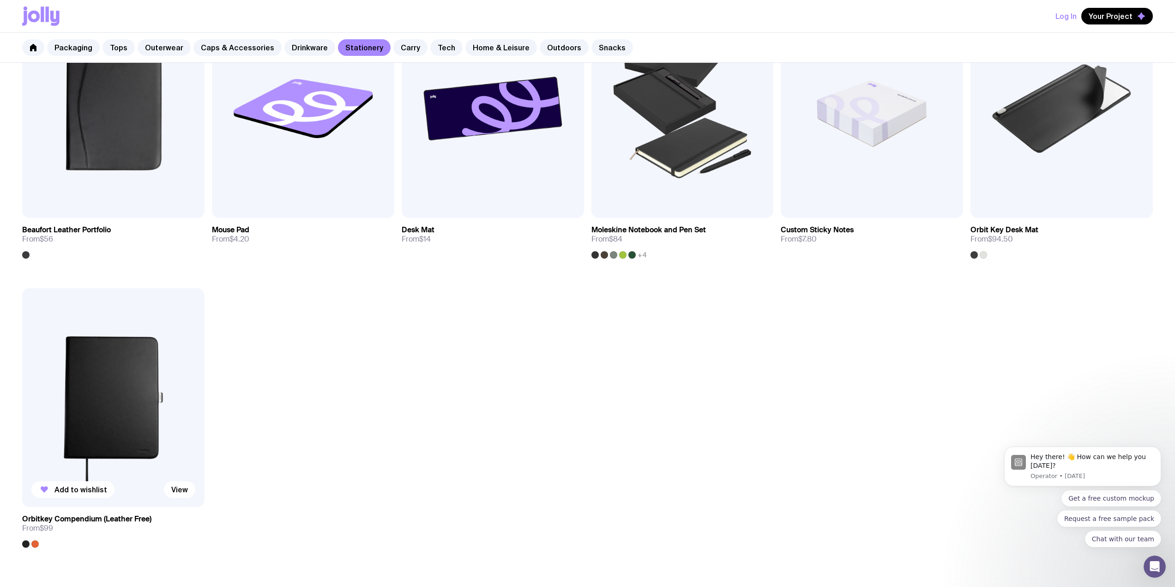 This screenshot has height=587, width=1175. What do you see at coordinates (102, 26) in the screenshot?
I see `div: Message content` at bounding box center [102, 26].